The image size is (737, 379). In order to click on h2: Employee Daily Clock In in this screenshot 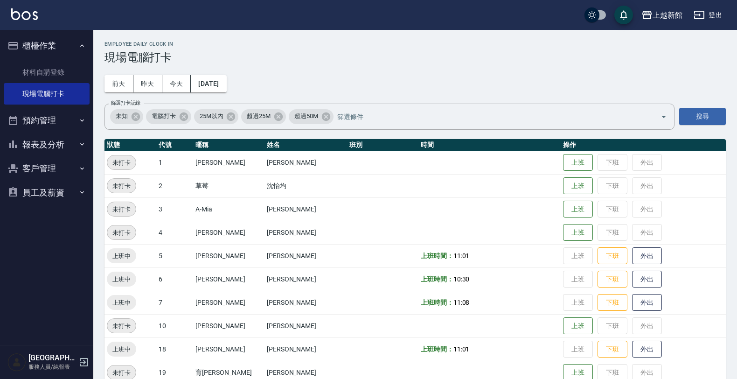, I will do `click(415, 44)`.